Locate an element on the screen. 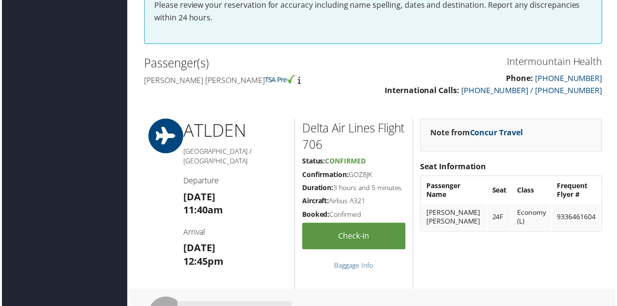 This screenshot has width=617, height=306. th: Class is located at coordinates (533, 191).